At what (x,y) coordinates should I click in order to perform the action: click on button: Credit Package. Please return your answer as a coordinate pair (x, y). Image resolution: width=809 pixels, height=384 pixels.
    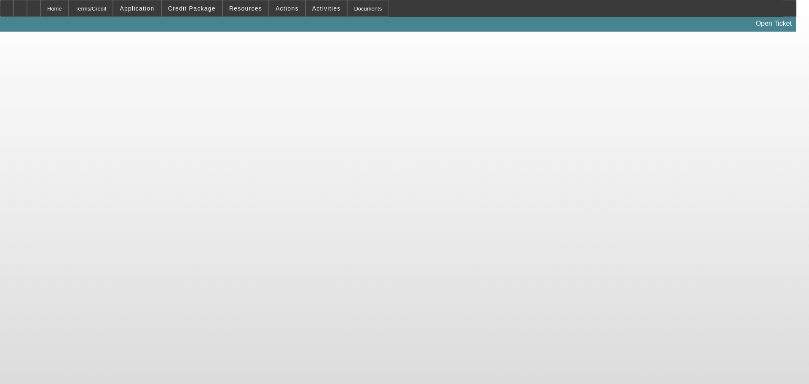
    Looking at the image, I should click on (192, 8).